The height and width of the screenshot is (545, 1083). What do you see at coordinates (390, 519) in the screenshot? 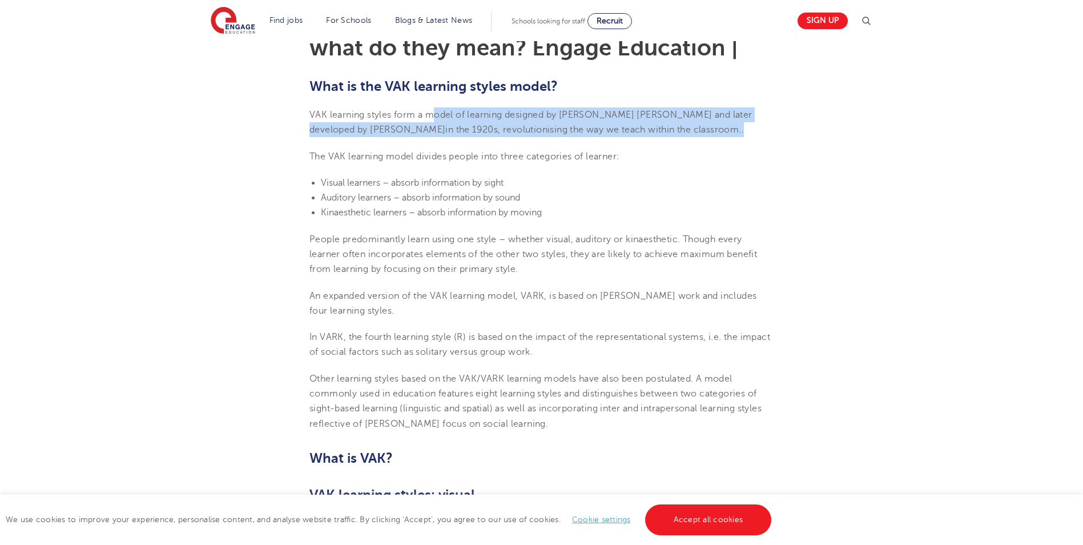
I see `span: We use cookies to improve your experience, personalise content, and analyse website traffic. By c...` at bounding box center [390, 519].